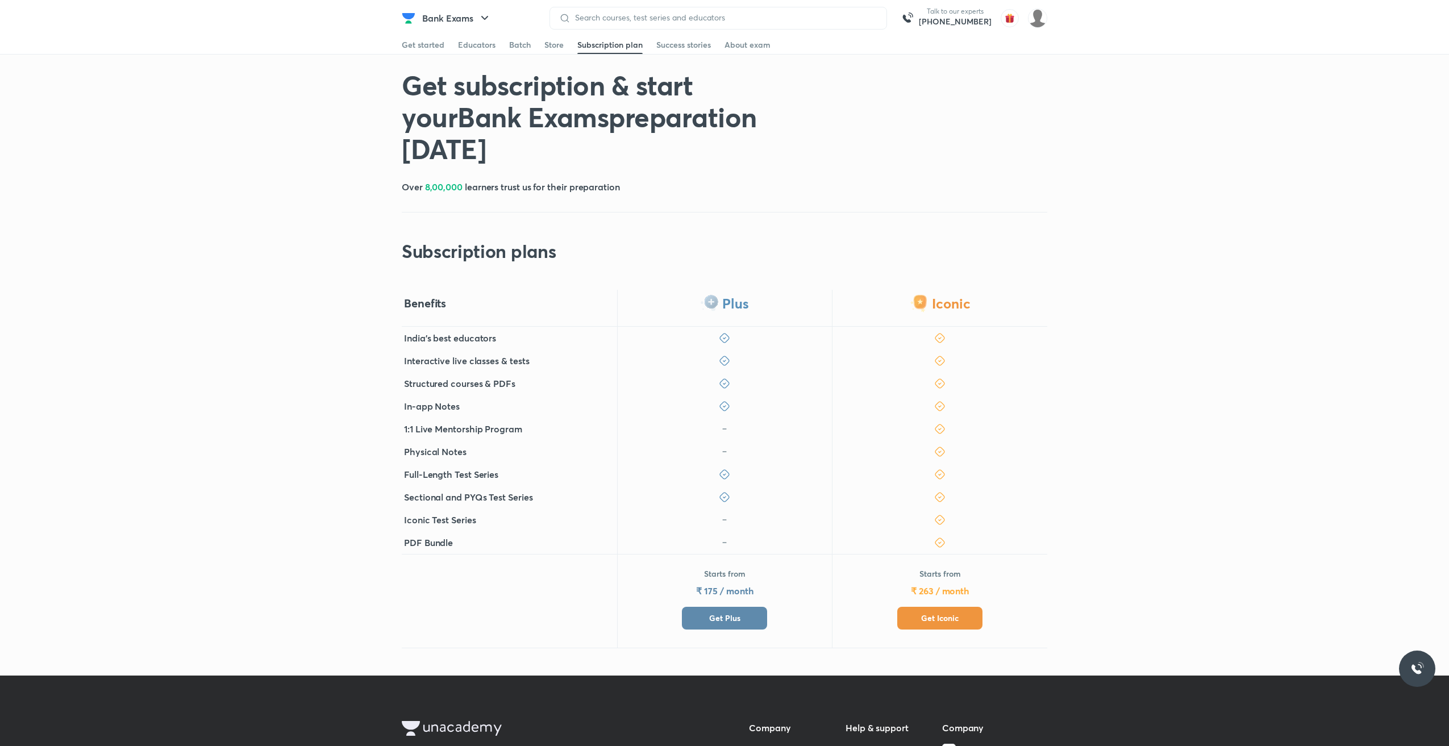  Describe the element at coordinates (511, 187) in the screenshot. I see `h5: Over learners trust us for their preparation` at that location.